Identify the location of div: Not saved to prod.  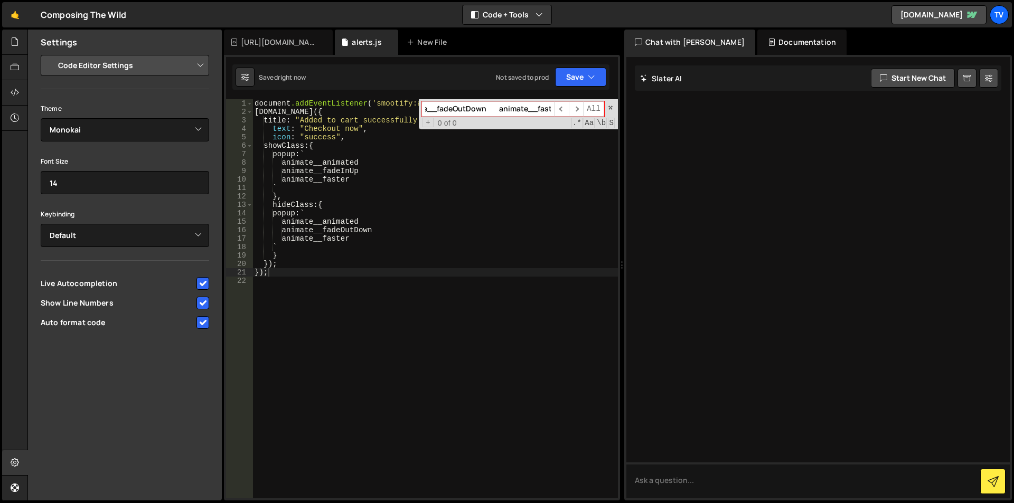
(522, 77).